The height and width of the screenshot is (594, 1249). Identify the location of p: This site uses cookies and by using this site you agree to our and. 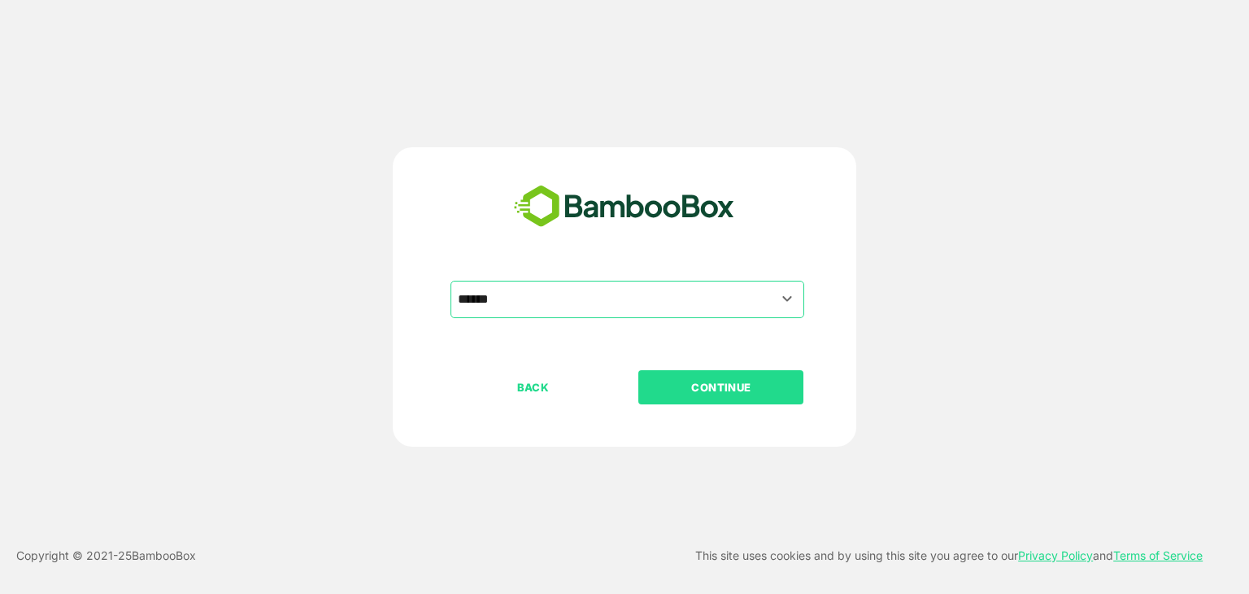
(949, 555).